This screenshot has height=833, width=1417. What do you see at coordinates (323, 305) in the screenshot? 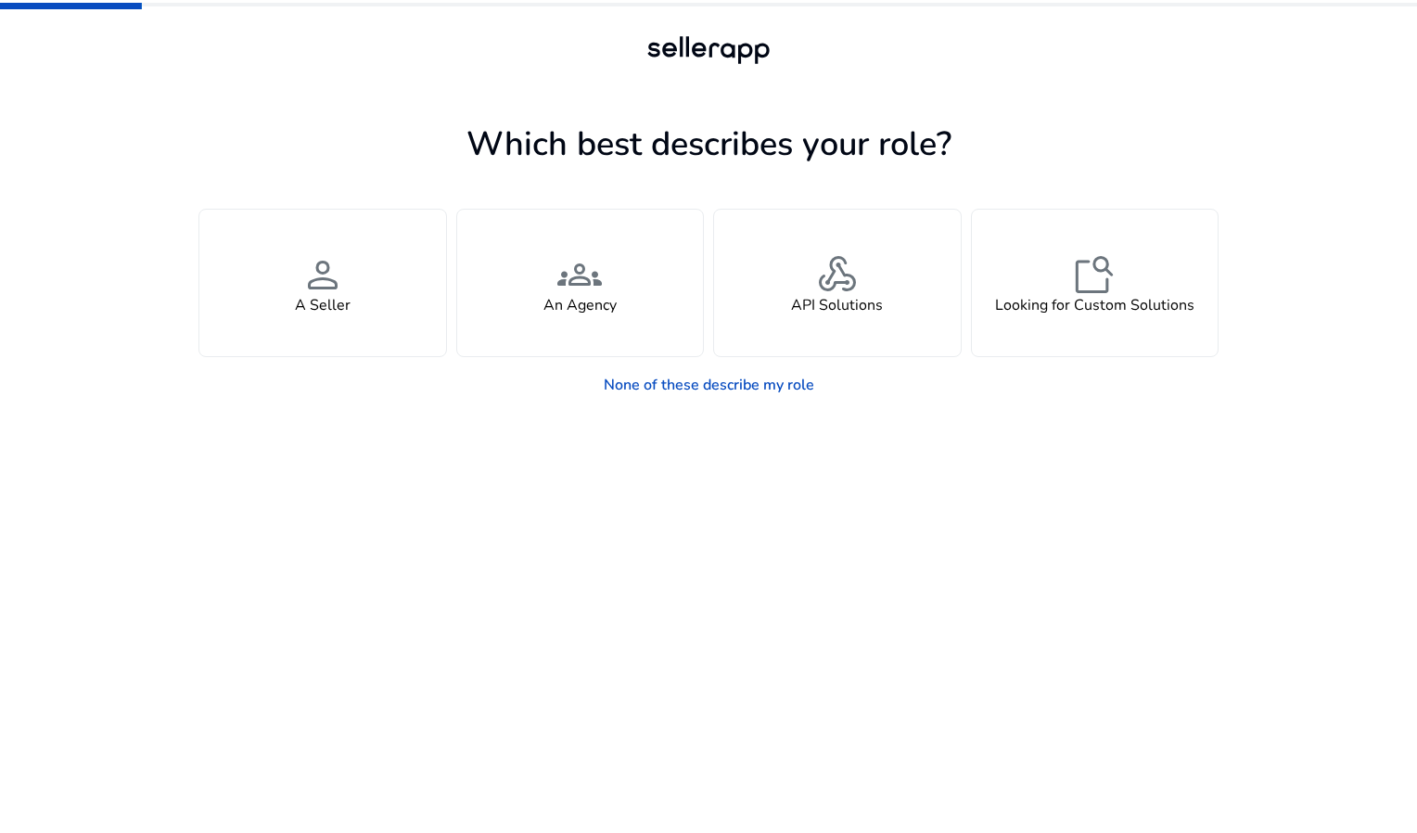
I see `h4: A Seller` at bounding box center [323, 305].